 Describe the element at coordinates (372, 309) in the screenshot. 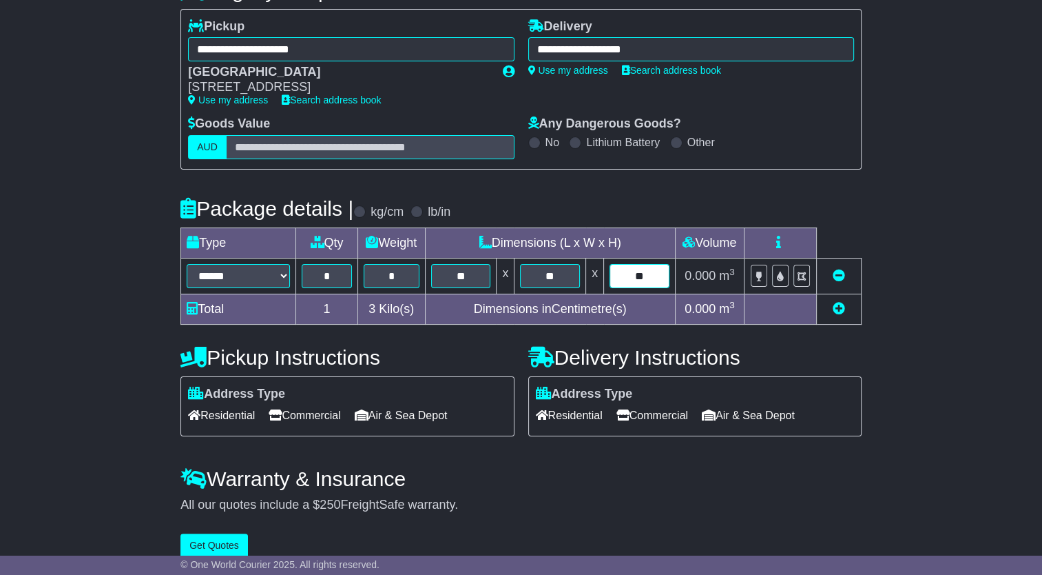

I see `span: 3` at that location.